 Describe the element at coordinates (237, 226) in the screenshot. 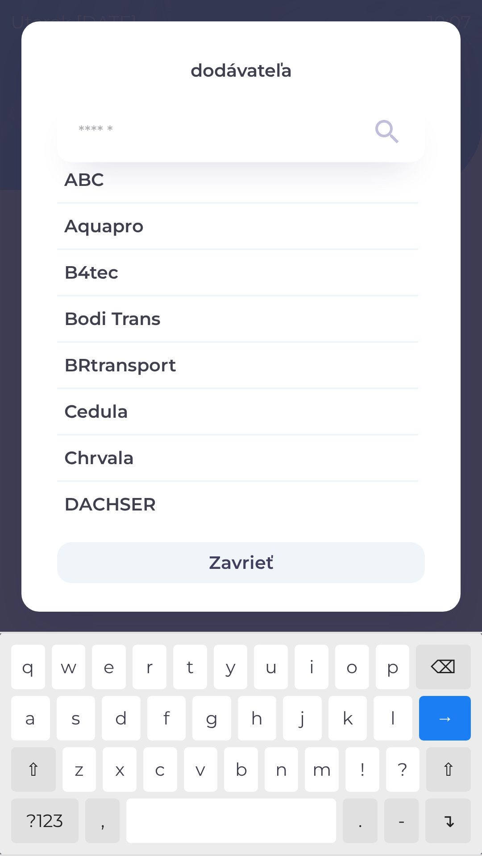

I see `span: Aquapro` at that location.